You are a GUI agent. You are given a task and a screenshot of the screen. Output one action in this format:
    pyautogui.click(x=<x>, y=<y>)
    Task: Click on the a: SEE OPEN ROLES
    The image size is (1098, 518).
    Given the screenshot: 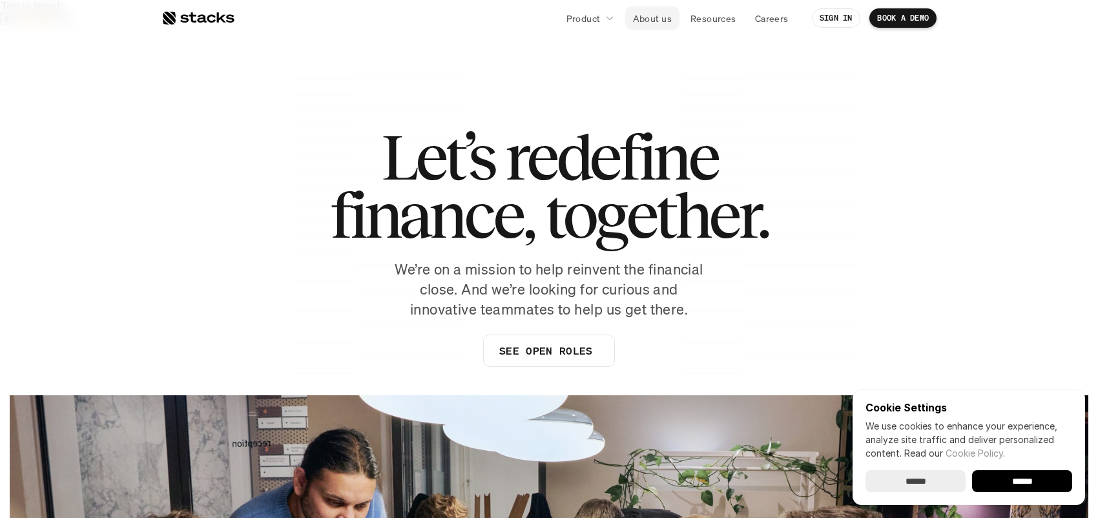 What is the action you would take?
    pyautogui.click(x=549, y=351)
    